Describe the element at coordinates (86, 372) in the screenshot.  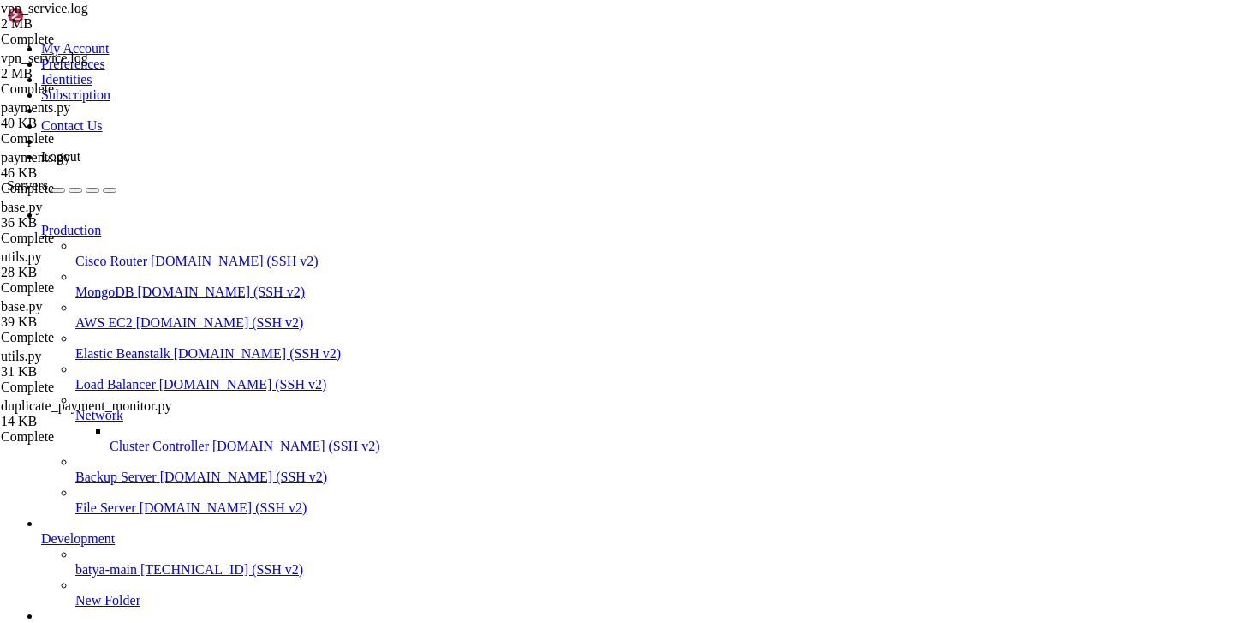
I see `div: 31 KB` at that location.